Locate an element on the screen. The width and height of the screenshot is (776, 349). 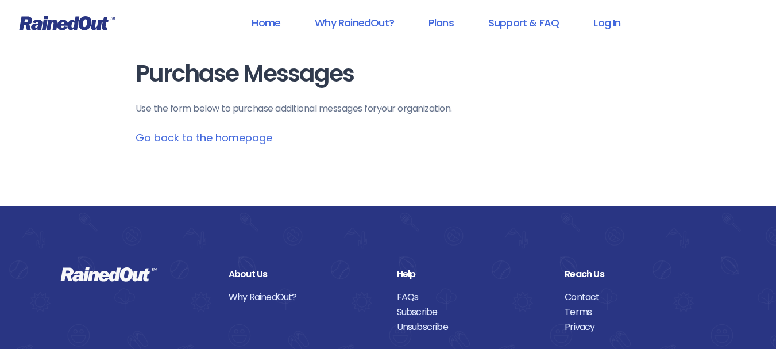
a: Plans is located at coordinates (441, 22).